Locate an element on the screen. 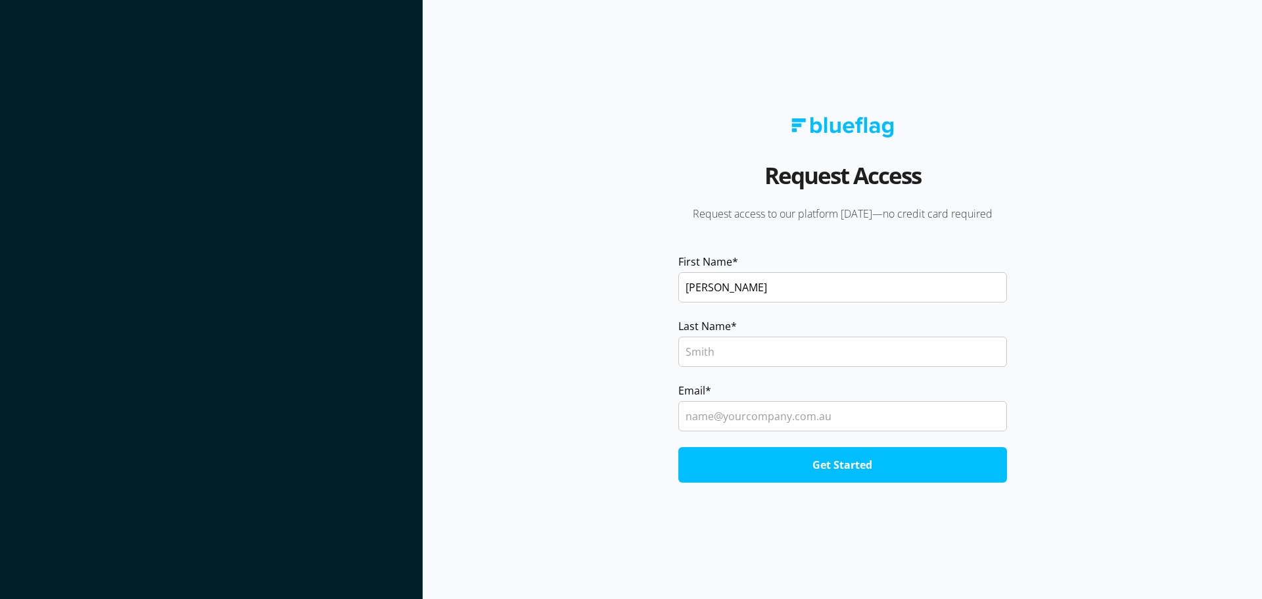 The width and height of the screenshot is (1262, 599). input: name@yourcompany.com.au is located at coordinates (843, 416).